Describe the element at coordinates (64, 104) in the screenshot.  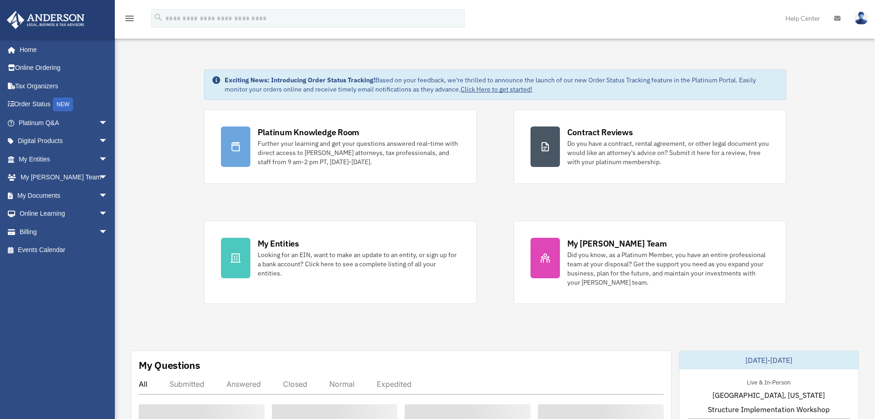
I see `a: Order StatusNEW` at that location.